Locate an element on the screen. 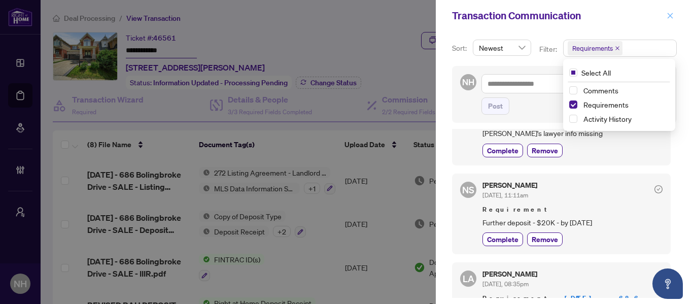 Image resolution: width=693 pixels, height=304 pixels. span: NS is located at coordinates (469, 190).